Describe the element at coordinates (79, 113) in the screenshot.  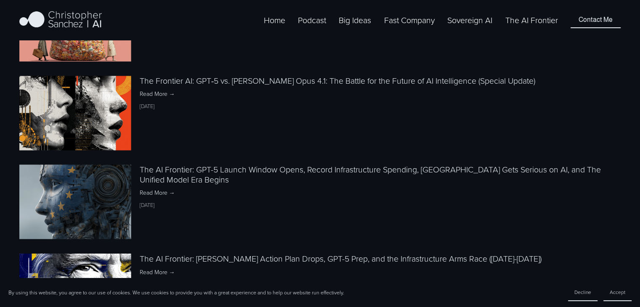
I see `a: The Frontier AI: GPT‑5 vs. Claude Opus 4.1: The Battle for the Future of AI Intelligence (Special...` at that location.